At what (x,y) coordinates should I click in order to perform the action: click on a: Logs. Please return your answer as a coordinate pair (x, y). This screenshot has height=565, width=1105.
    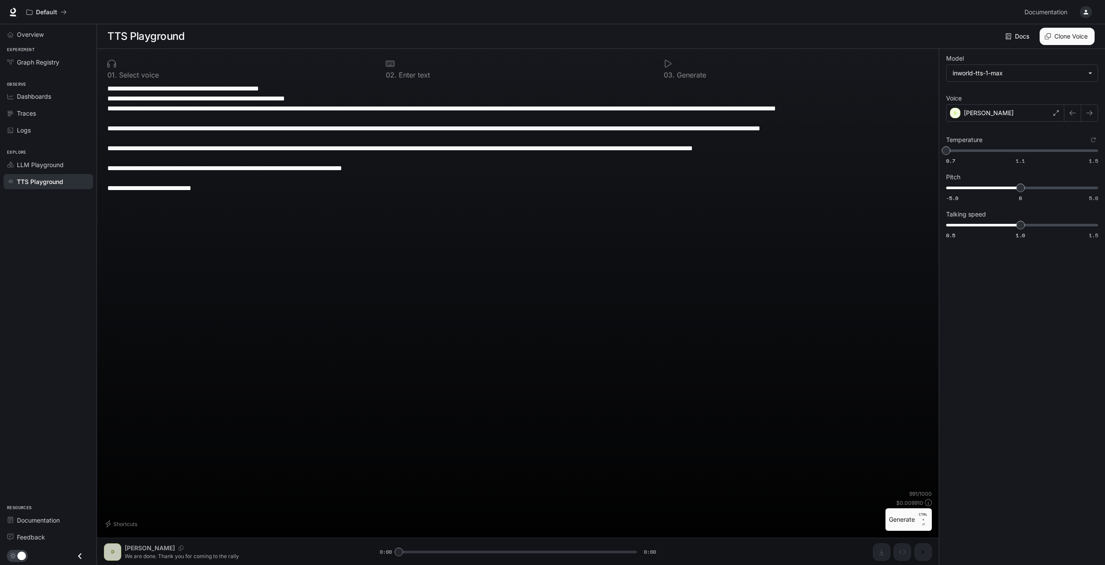
    Looking at the image, I should click on (48, 130).